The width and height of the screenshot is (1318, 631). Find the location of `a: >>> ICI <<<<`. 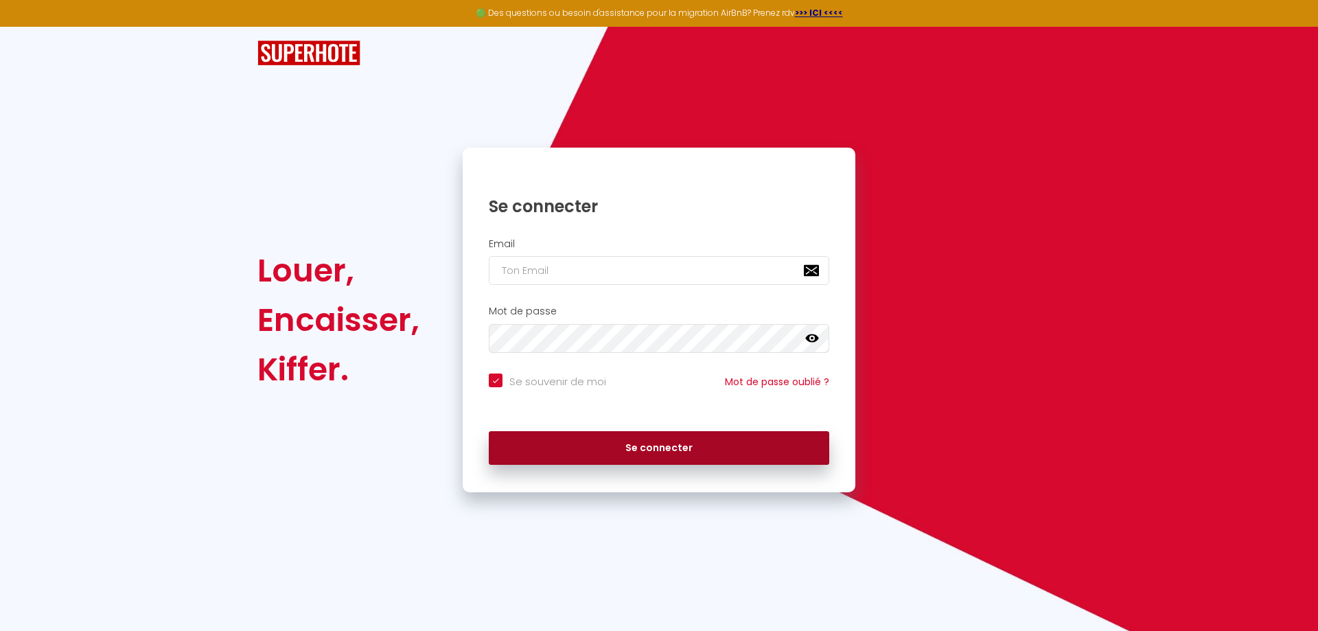

a: >>> ICI <<<< is located at coordinates (819, 12).